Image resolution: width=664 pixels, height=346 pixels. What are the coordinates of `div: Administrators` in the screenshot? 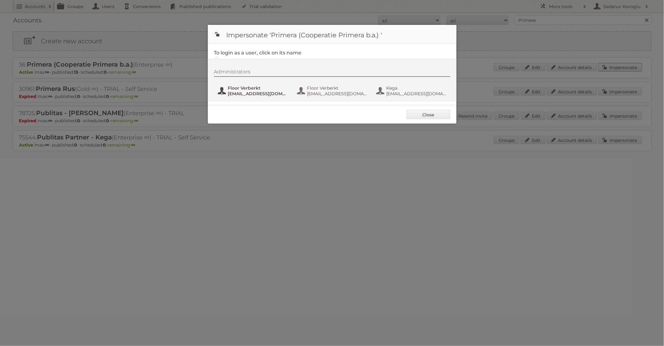 It's located at (332, 73).